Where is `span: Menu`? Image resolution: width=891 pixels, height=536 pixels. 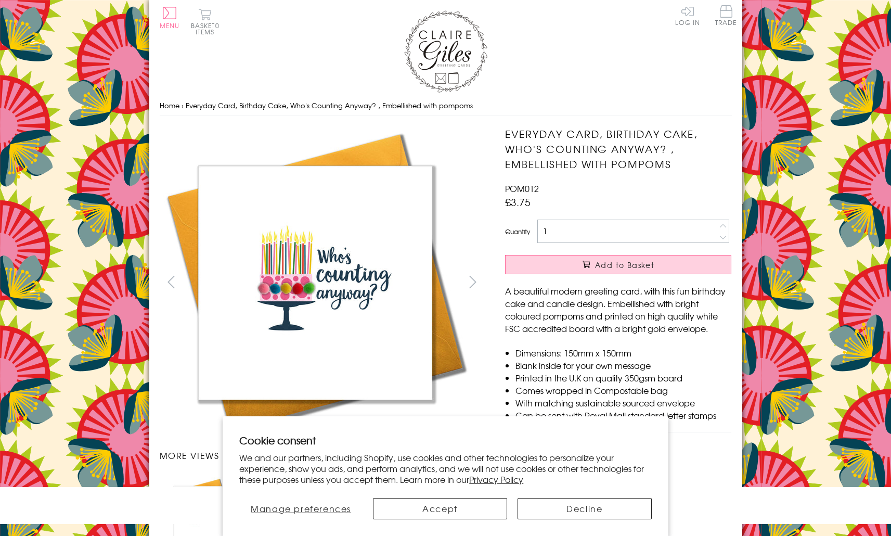
span: Menu is located at coordinates (170, 25).